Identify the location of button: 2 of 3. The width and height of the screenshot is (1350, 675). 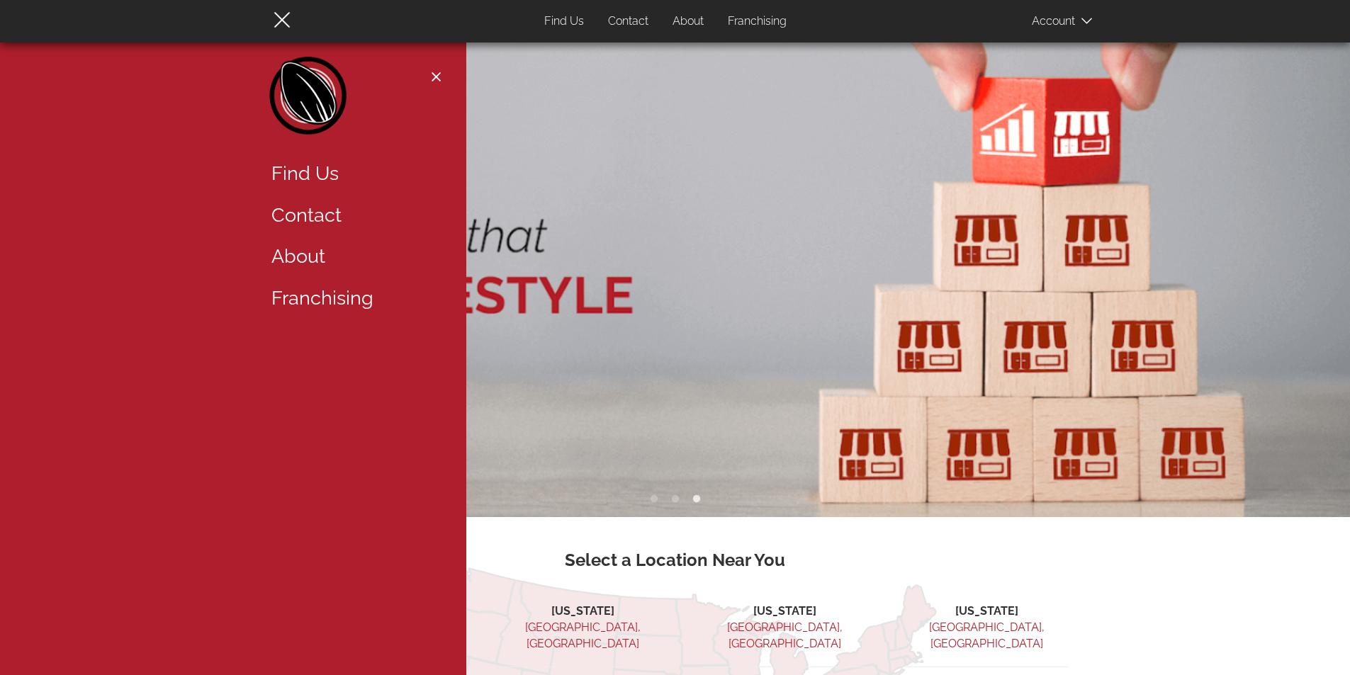
(675, 500).